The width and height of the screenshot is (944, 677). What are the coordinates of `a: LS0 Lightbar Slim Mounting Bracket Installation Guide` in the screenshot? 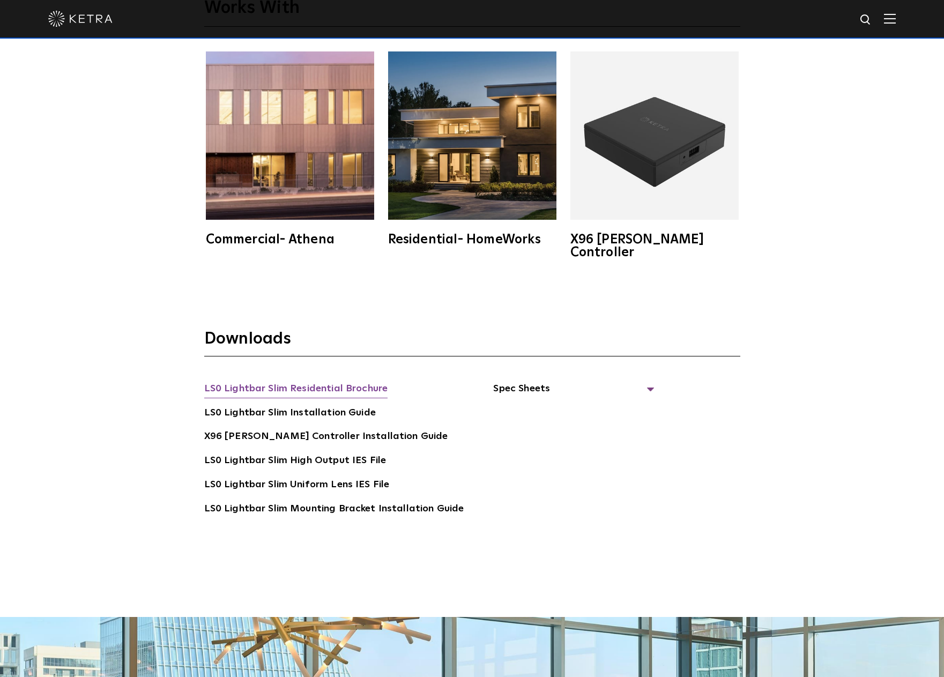 It's located at (334, 510).